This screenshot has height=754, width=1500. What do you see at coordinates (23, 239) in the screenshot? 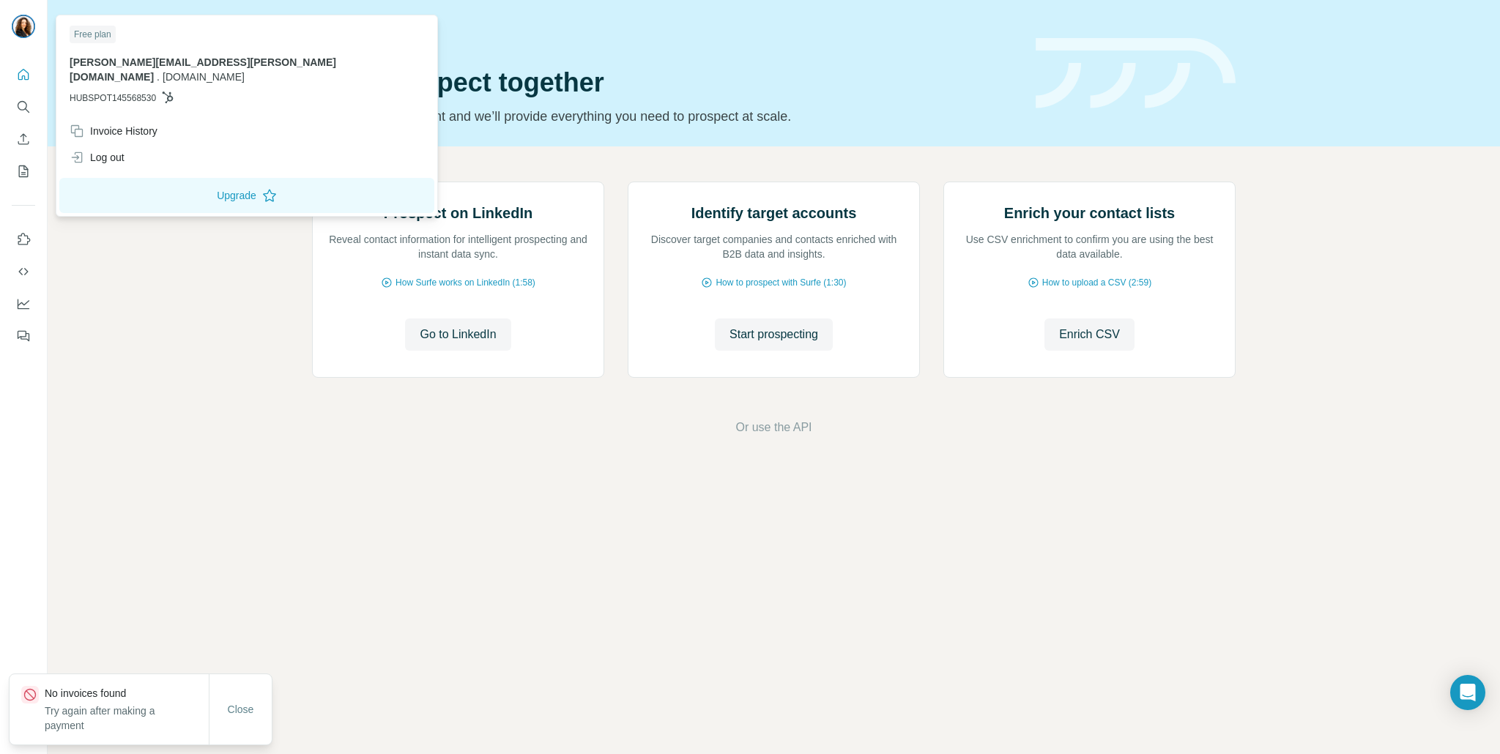
I see `button: Use Surfe on LinkedIn` at bounding box center [23, 239].